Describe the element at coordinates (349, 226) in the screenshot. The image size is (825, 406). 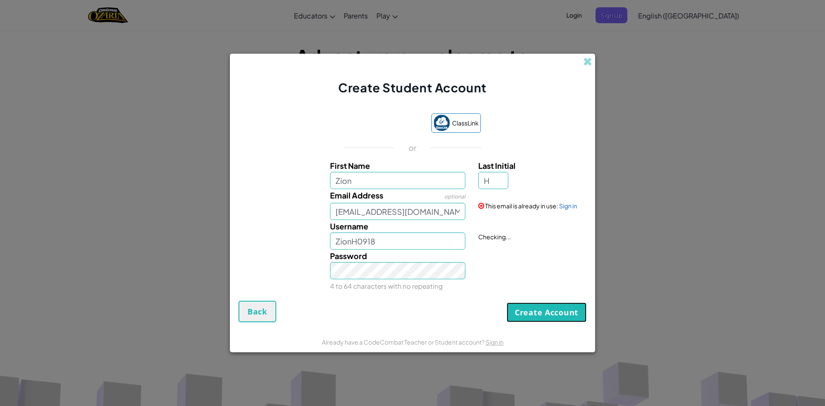
I see `span: Username` at that location.